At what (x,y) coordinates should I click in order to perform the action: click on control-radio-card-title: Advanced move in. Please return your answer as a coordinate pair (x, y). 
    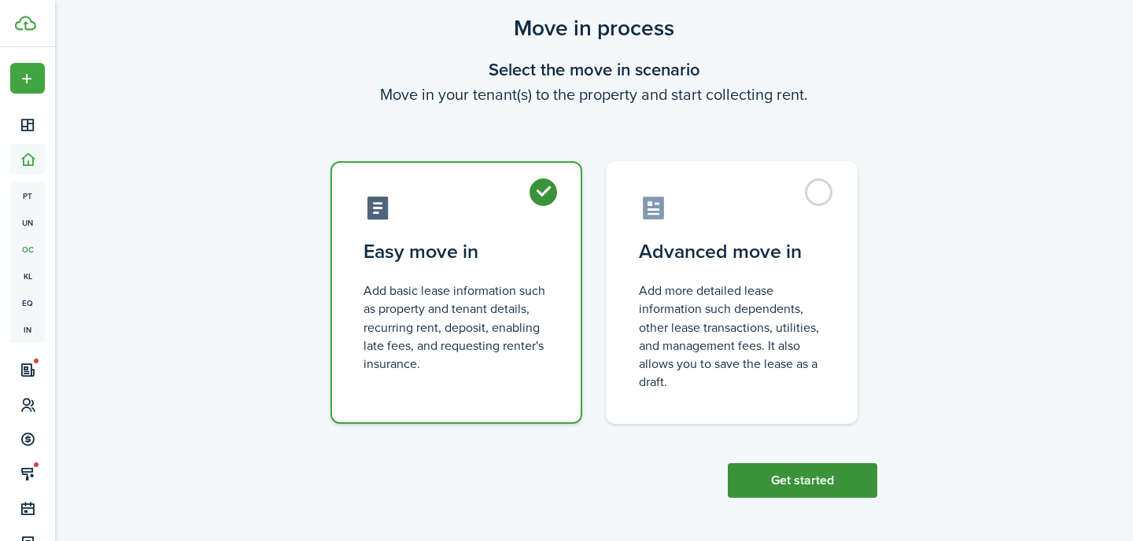
    Looking at the image, I should click on (732, 252).